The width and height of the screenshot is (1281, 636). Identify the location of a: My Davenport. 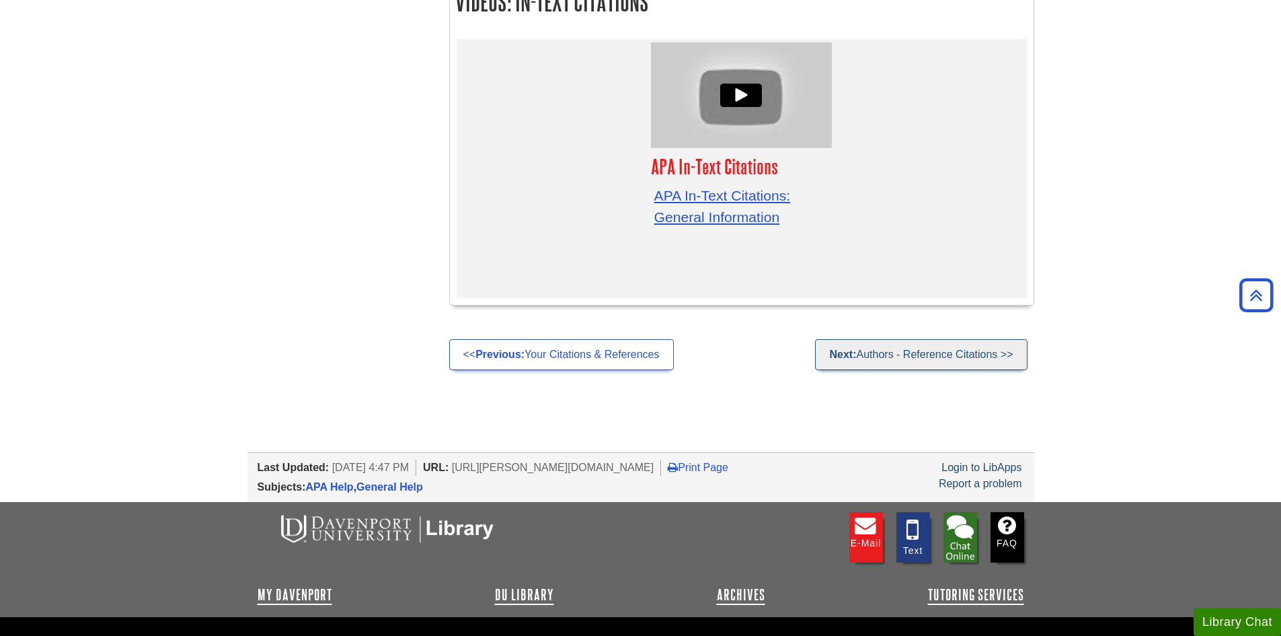
(295, 595).